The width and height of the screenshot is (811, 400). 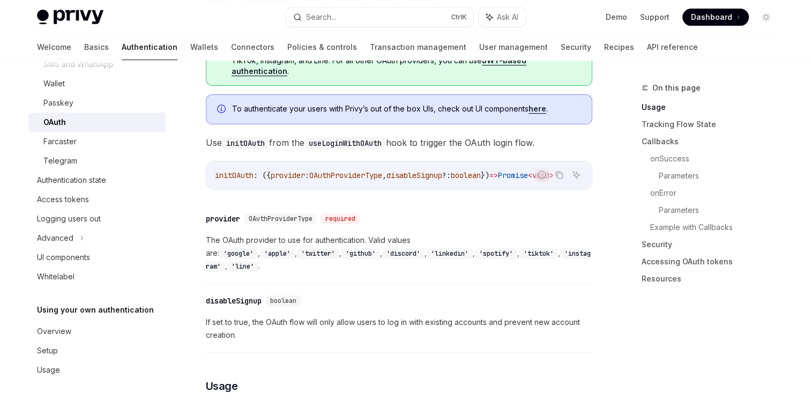 I want to click on h5: Using your own authentication, so click(x=95, y=310).